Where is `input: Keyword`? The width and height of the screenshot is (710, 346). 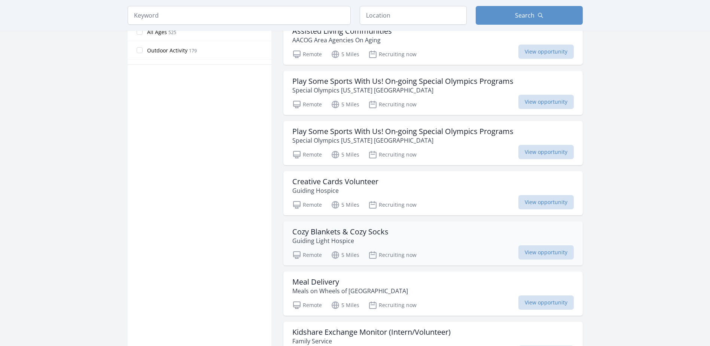
input: Keyword is located at coordinates (239, 15).